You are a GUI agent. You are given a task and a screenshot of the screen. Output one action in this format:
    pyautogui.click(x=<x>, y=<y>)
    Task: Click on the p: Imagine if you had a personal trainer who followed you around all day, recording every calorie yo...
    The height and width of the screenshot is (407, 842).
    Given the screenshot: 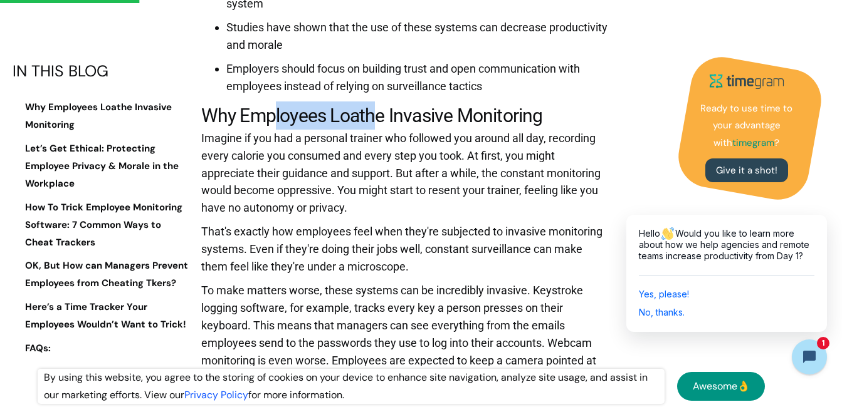 What is the action you would take?
    pyautogui.click(x=405, y=177)
    